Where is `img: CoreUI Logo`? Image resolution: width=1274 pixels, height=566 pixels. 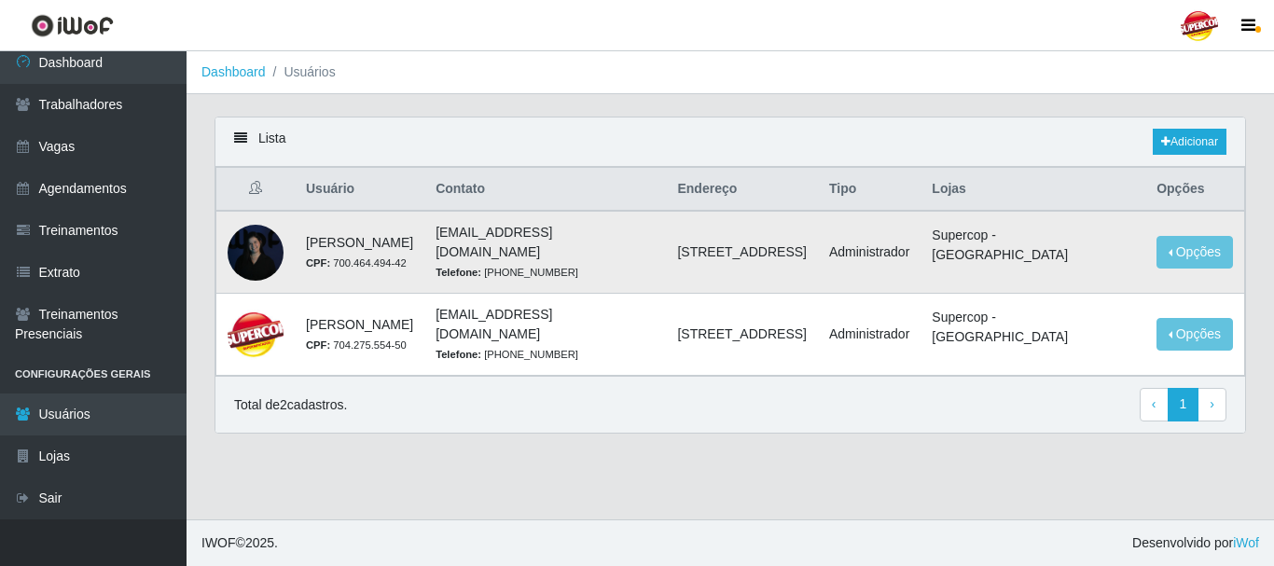 img: CoreUI Logo is located at coordinates (72, 25).